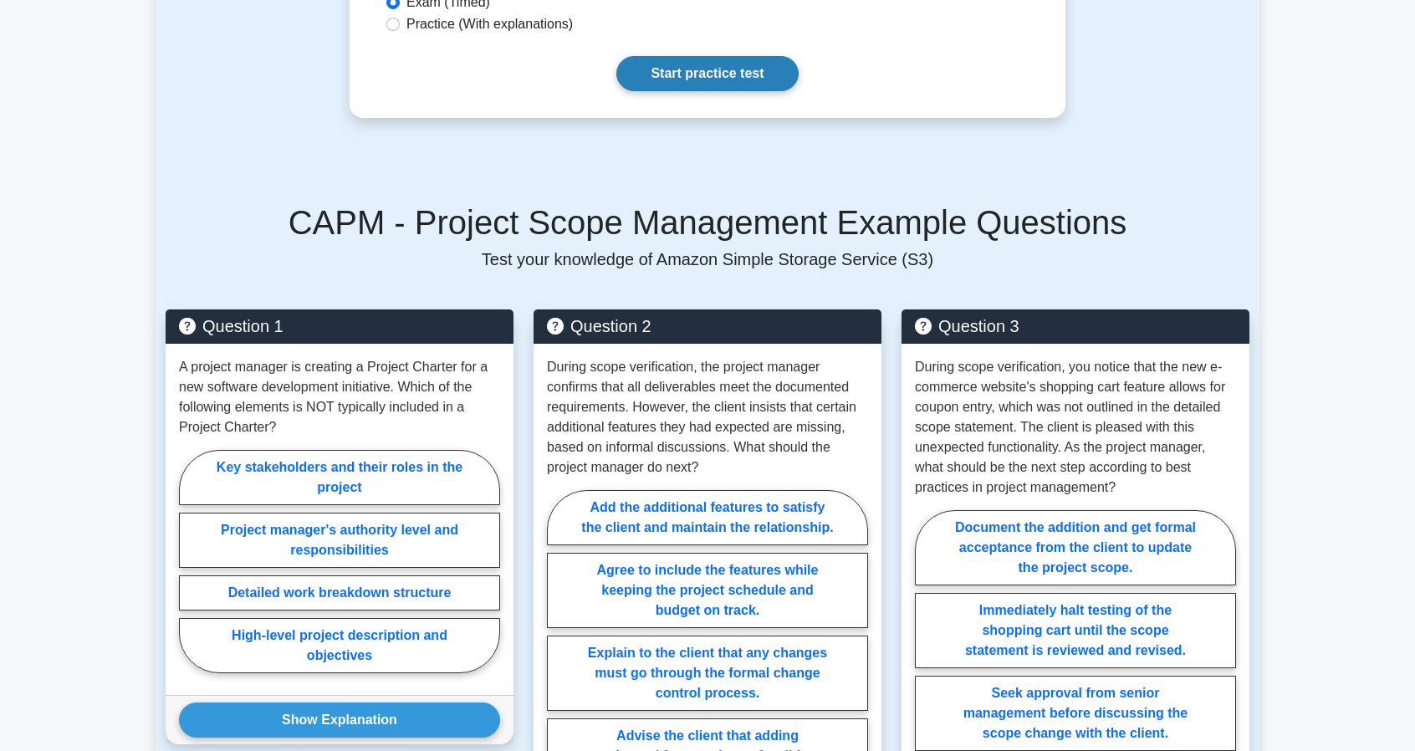 The image size is (1415, 751). Describe the element at coordinates (340, 540) in the screenshot. I see `label: Project manager's authority level and responsibilities` at that location.